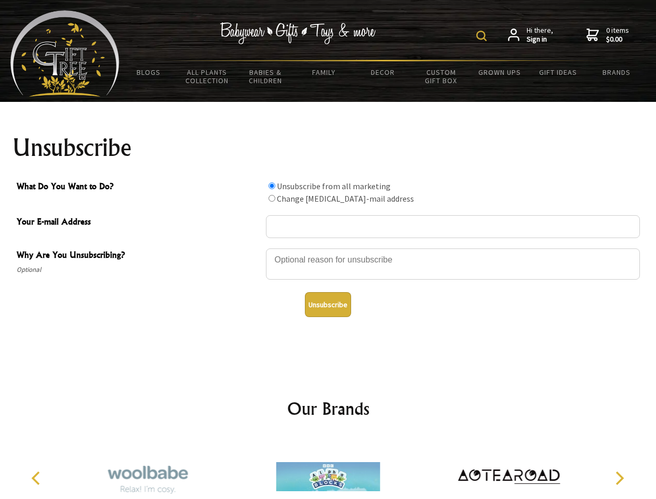 The width and height of the screenshot is (656, 499). What do you see at coordinates (298, 33) in the screenshot?
I see `img: Babywear - Gifts - Toys & more` at bounding box center [298, 33].